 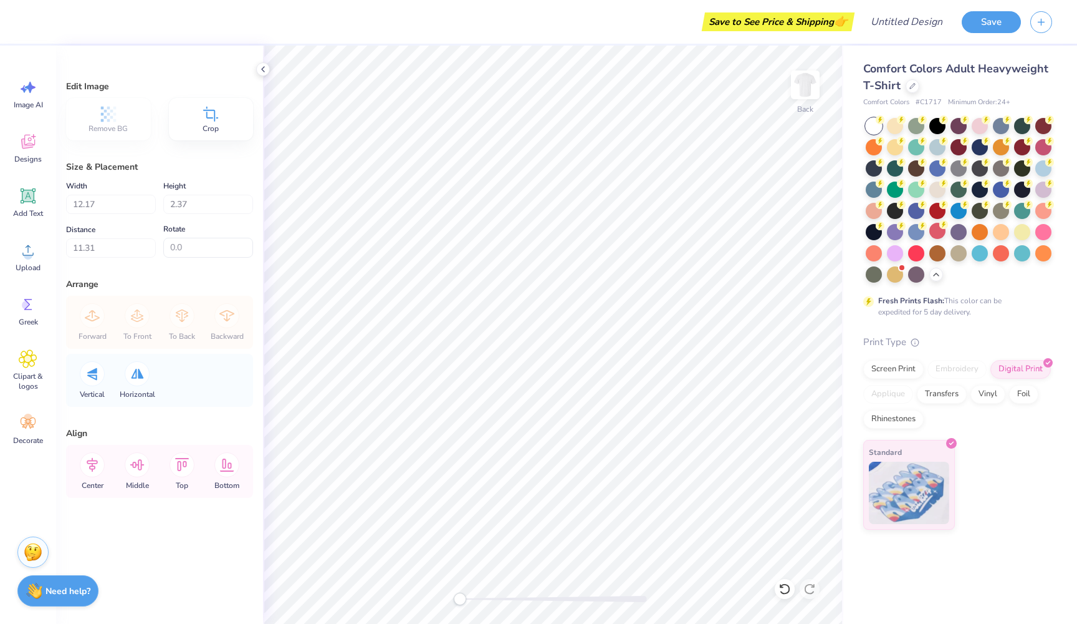 I want to click on div: Screen Print, so click(x=894, y=369).